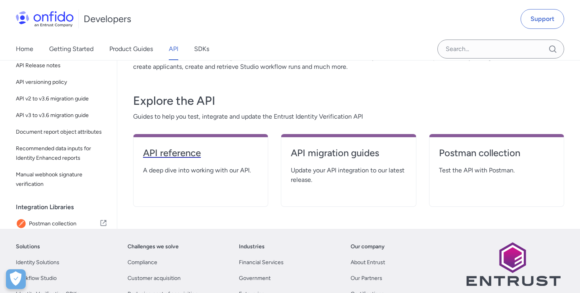  Describe the element at coordinates (61, 224) in the screenshot. I see `a: IconPostman collectionPostman collection` at that location.